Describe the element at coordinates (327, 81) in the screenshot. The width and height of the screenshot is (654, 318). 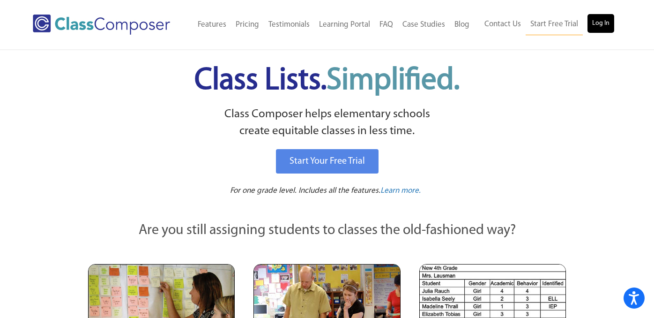
I see `span: Class Lists.` at that location.